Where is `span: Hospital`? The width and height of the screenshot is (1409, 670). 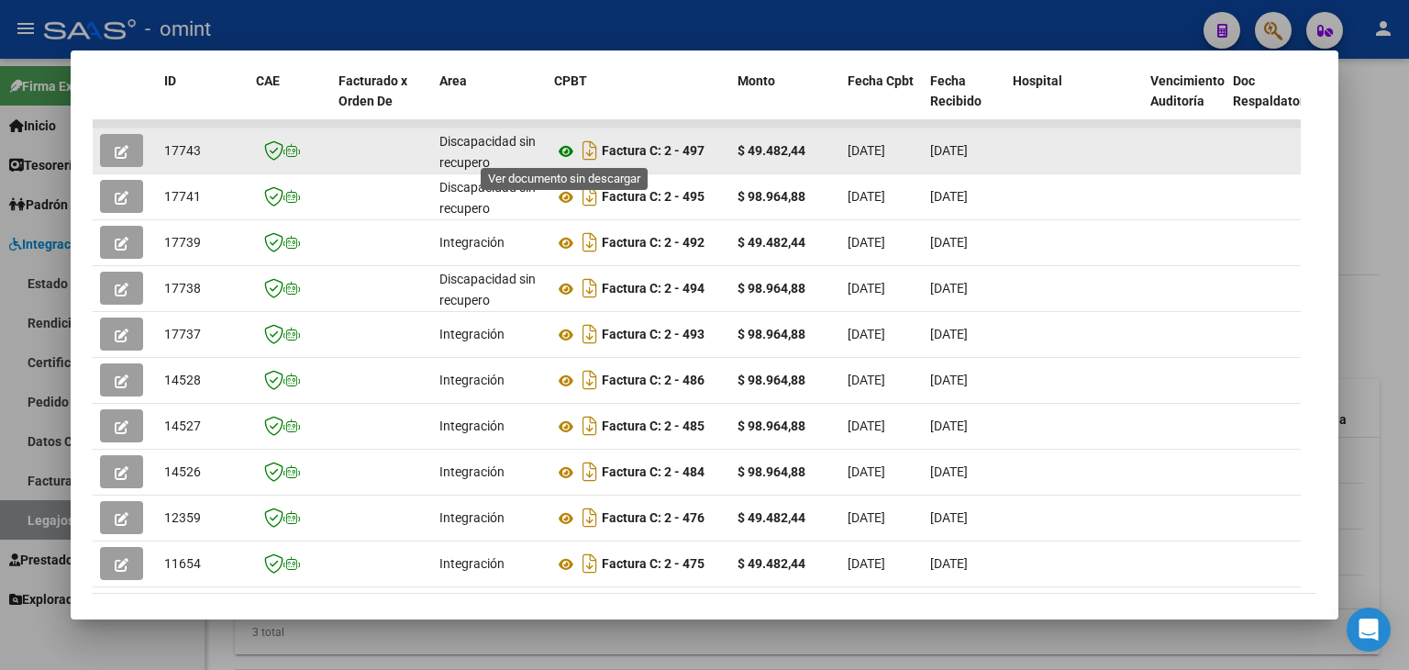
span: Hospital is located at coordinates (1038, 81).